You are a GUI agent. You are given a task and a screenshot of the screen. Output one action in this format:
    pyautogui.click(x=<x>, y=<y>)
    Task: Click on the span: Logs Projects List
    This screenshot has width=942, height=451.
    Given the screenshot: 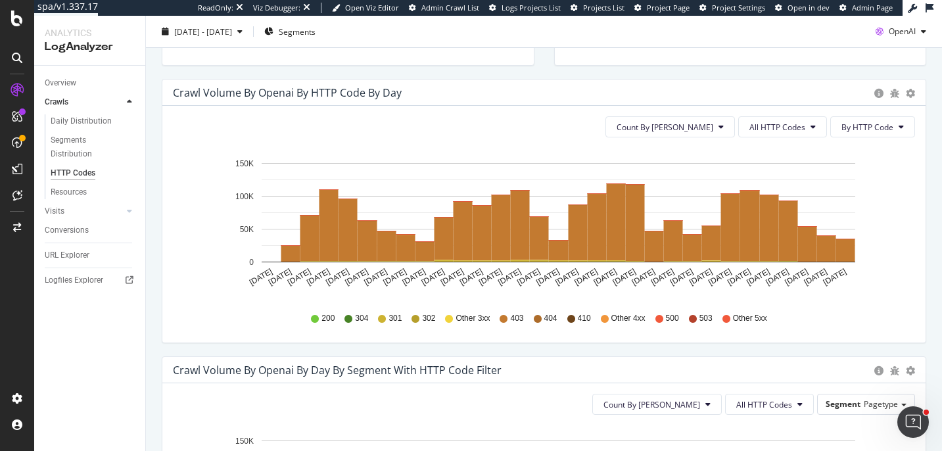 What is the action you would take?
    pyautogui.click(x=531, y=7)
    